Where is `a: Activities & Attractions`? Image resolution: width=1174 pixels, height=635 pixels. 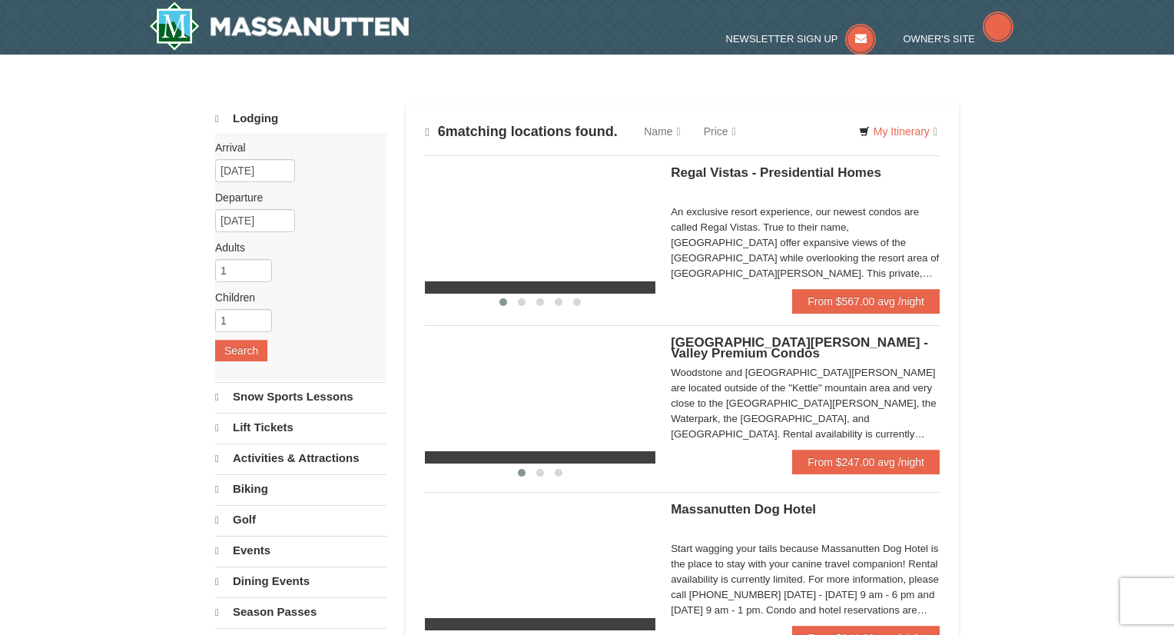
a: Activities & Attractions is located at coordinates (300, 458).